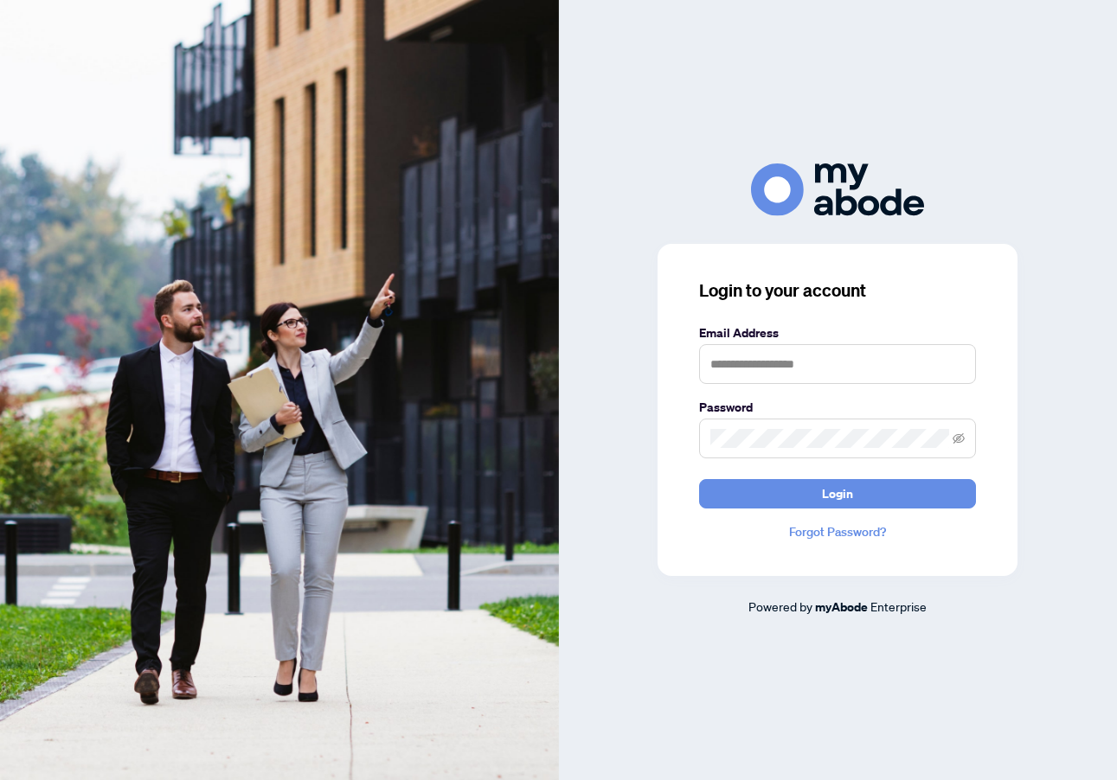  What do you see at coordinates (838, 189) in the screenshot?
I see `img: ma-logo` at bounding box center [838, 189].